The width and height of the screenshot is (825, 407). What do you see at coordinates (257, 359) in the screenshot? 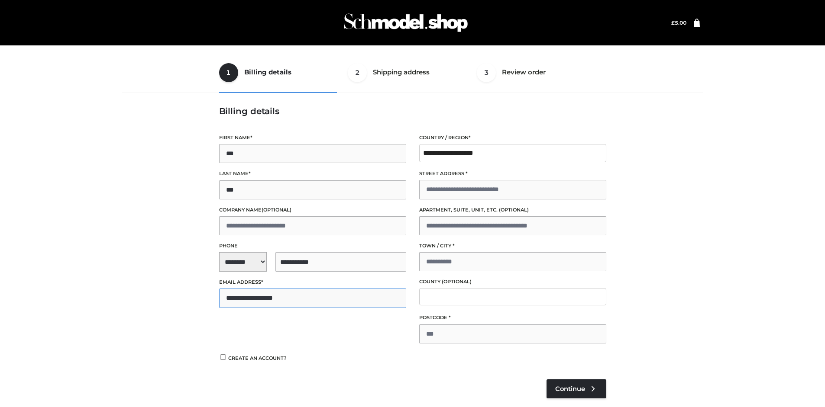
I see `span: Create an account?` at bounding box center [257, 359].